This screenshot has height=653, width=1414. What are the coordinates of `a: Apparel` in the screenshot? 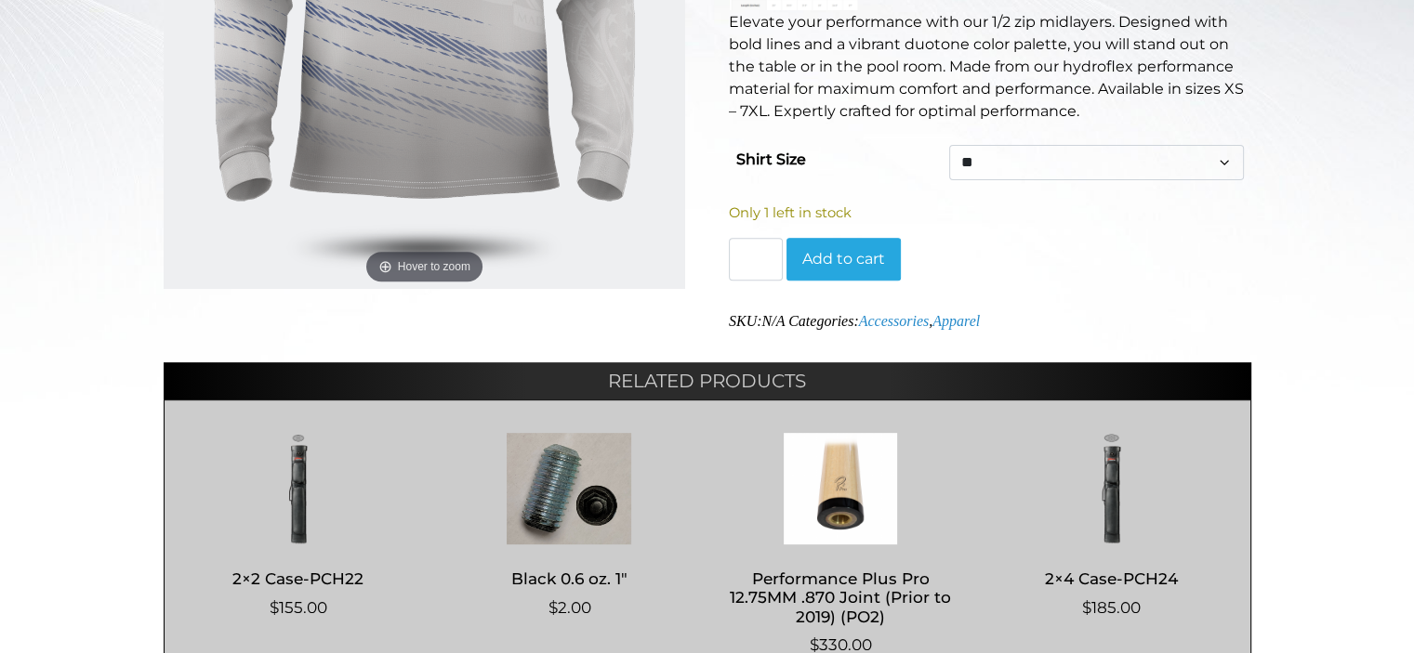 It's located at (955, 321).